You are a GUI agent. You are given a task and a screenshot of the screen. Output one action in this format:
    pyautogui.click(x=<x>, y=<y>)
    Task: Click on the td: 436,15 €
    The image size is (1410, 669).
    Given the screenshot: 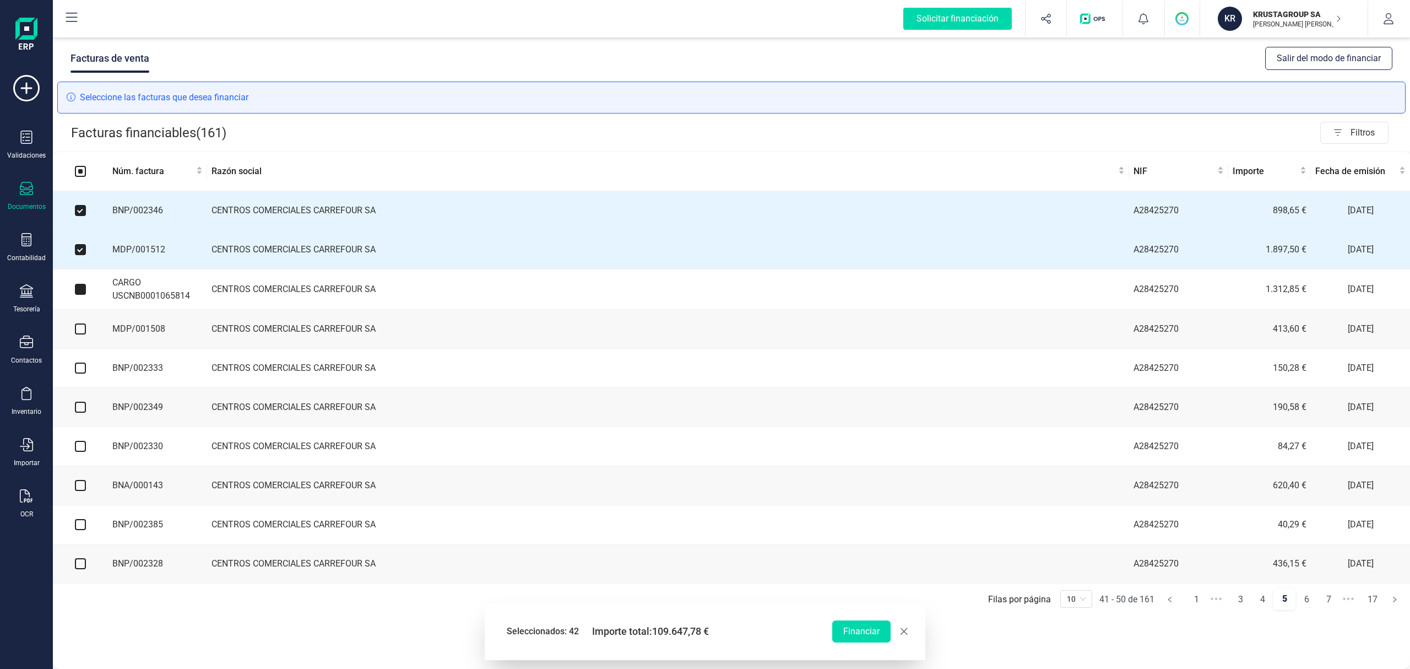 What is the action you would take?
    pyautogui.click(x=1270, y=564)
    